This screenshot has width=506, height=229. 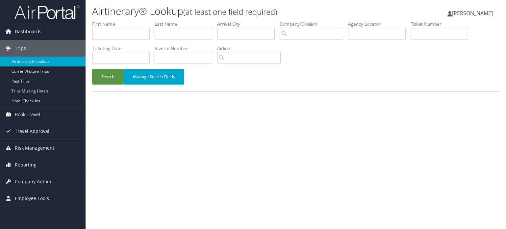 What do you see at coordinates (108, 77) in the screenshot?
I see `button: Search` at bounding box center [108, 77].